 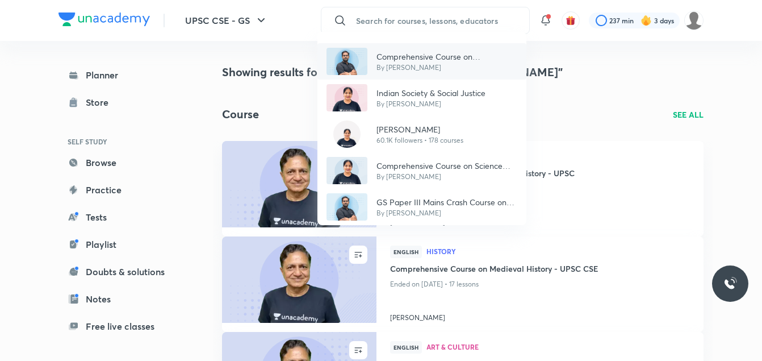 I want to click on p: GS Paper III Mains Crash Course on Disaster Management, so click(x=447, y=202).